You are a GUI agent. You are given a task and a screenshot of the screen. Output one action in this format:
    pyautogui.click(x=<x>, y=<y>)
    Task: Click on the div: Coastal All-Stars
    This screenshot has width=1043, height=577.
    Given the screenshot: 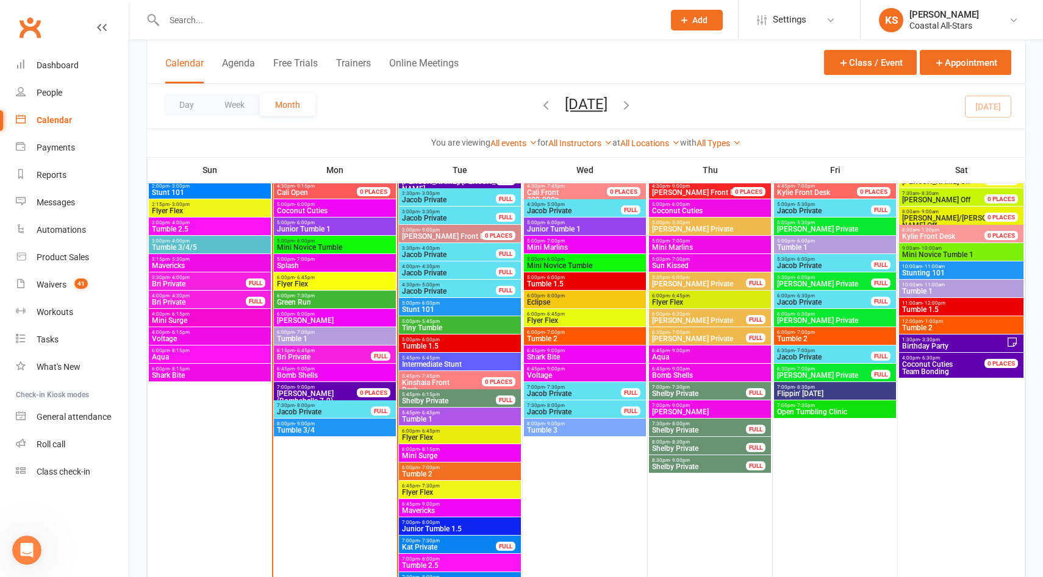 What is the action you would take?
    pyautogui.click(x=944, y=26)
    